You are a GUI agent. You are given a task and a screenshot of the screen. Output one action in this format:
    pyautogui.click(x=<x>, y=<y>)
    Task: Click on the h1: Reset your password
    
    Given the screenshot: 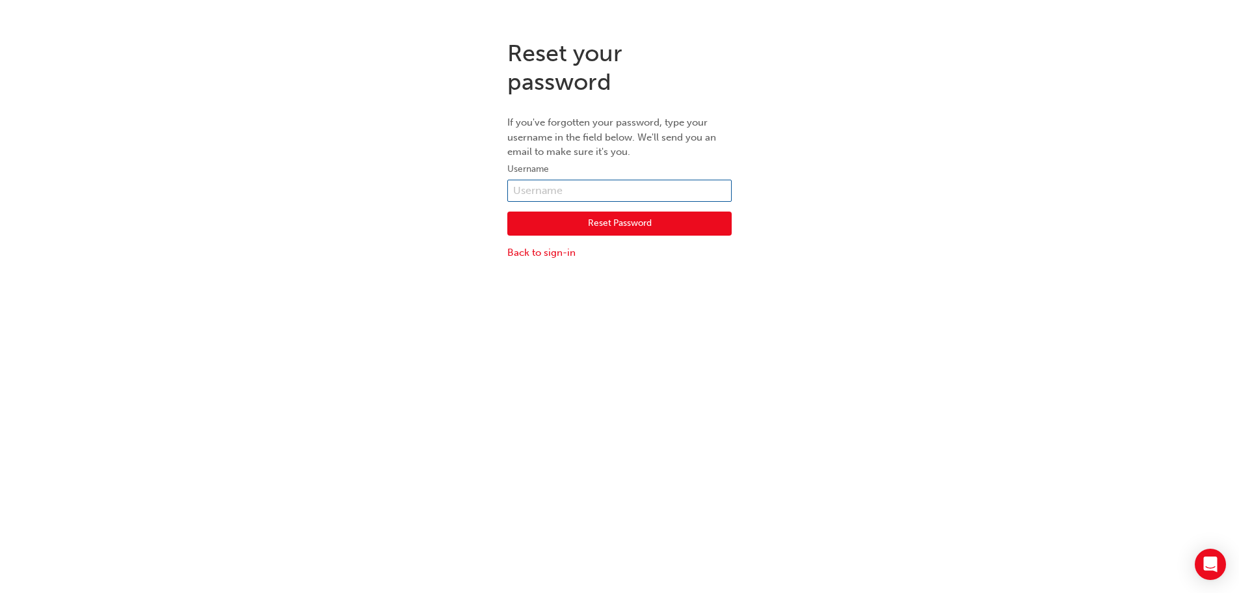 What is the action you would take?
    pyautogui.click(x=619, y=67)
    